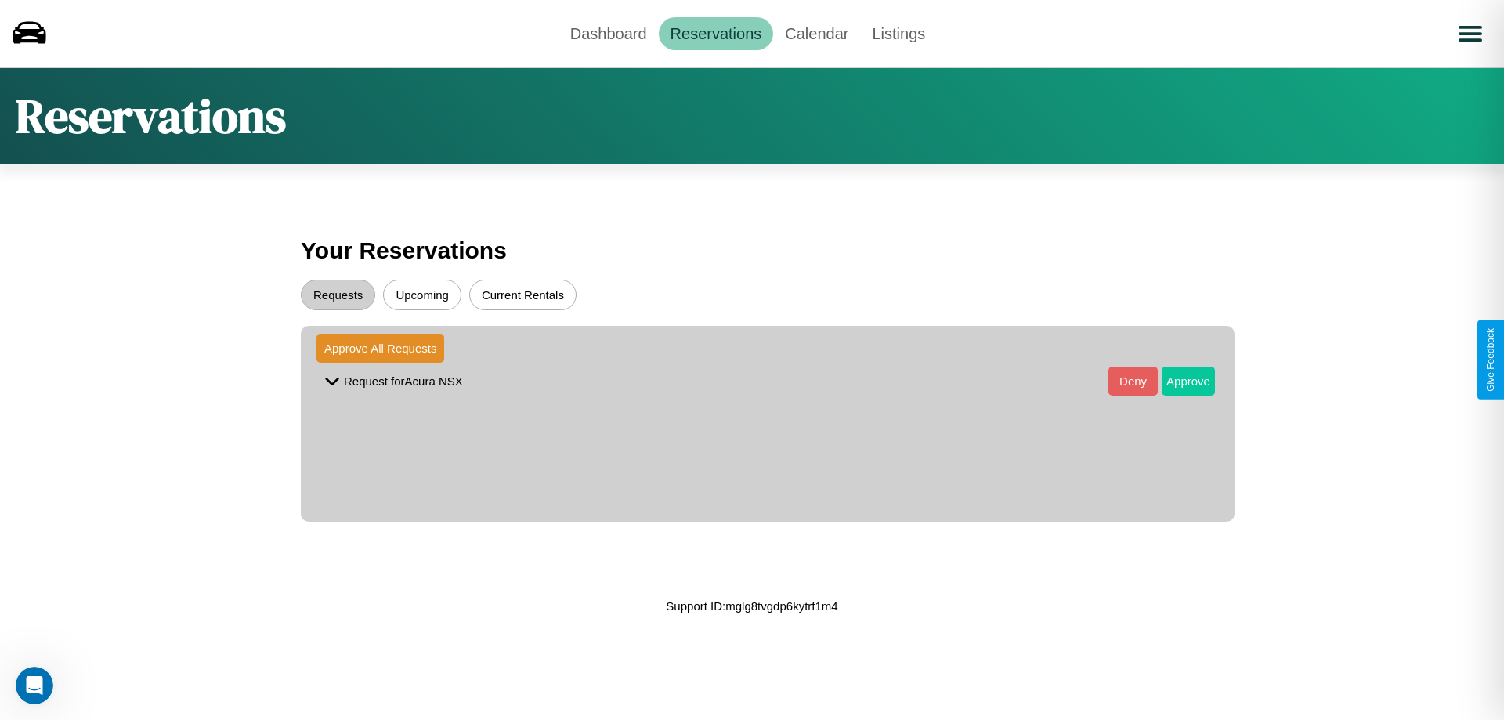  What do you see at coordinates (1491, 360) in the screenshot?
I see `div: Give Feedback` at bounding box center [1491, 360].